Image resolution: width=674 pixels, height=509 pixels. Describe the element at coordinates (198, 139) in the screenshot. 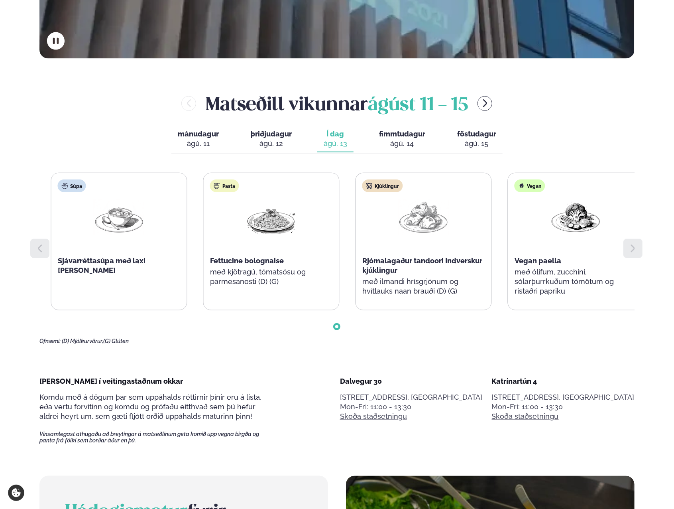

I see `button: mánudagur ágú. 11` at that location.